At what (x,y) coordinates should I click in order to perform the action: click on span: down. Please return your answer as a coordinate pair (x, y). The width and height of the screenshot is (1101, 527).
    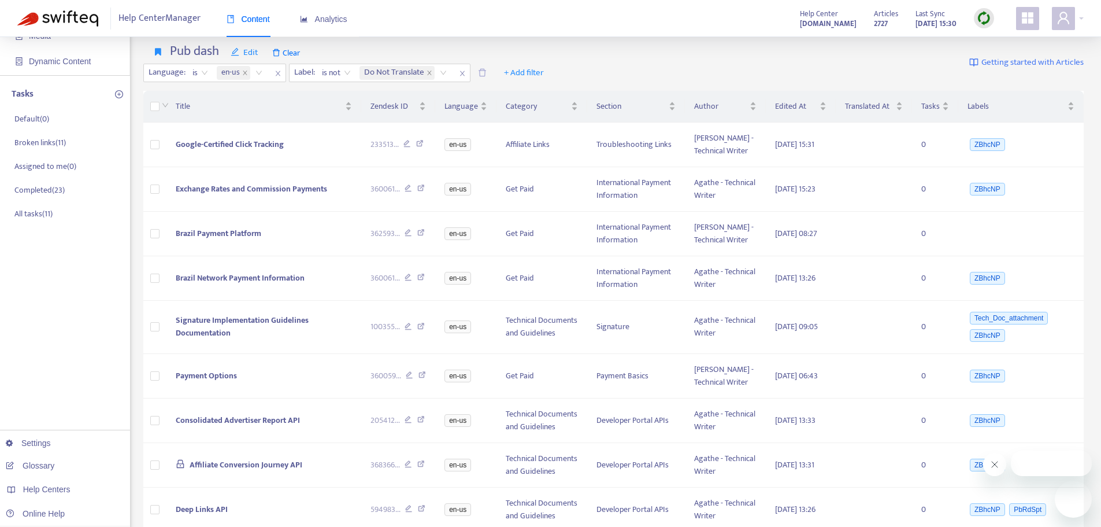
    Looking at the image, I should click on (165, 105).